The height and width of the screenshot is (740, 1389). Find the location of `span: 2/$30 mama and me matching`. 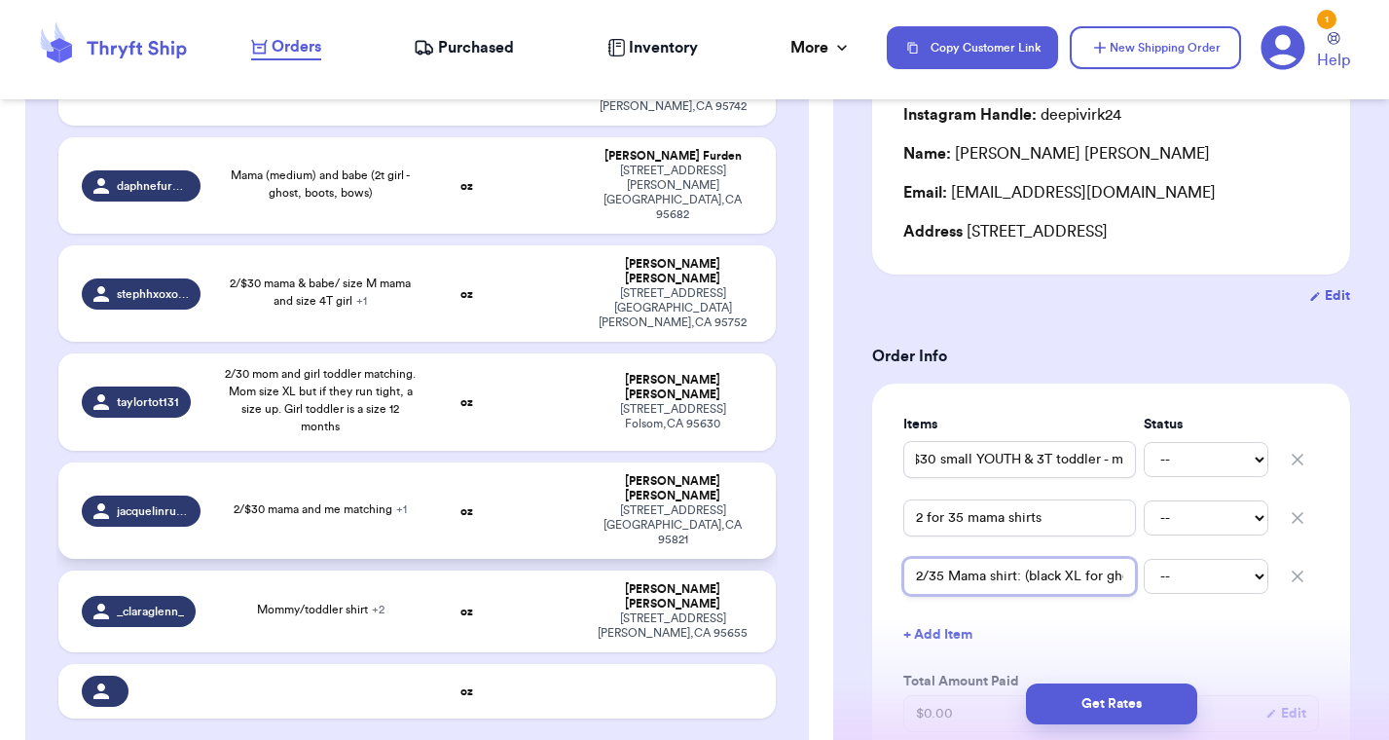

span: 2/$30 mama and me matching is located at coordinates (320, 509).